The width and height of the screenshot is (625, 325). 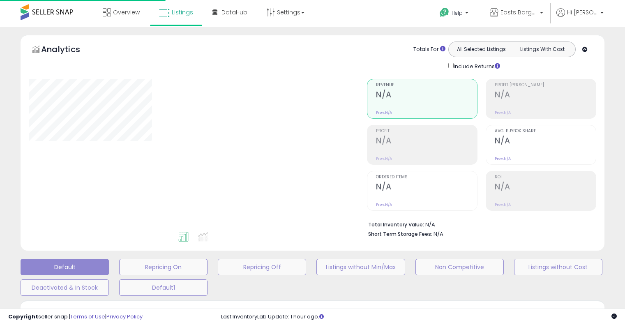 I want to click on span: DataHub, so click(x=234, y=12).